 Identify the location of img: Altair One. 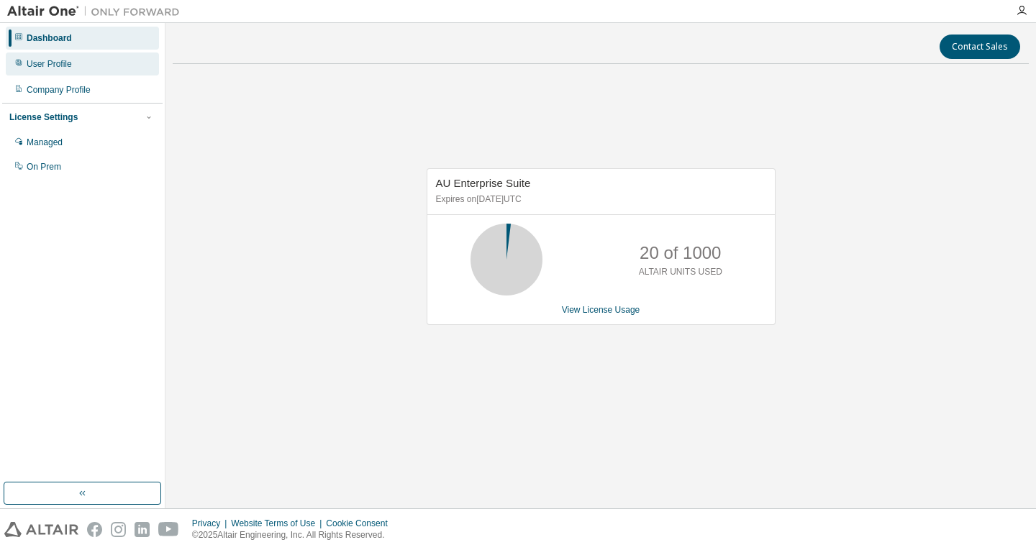
(97, 12).